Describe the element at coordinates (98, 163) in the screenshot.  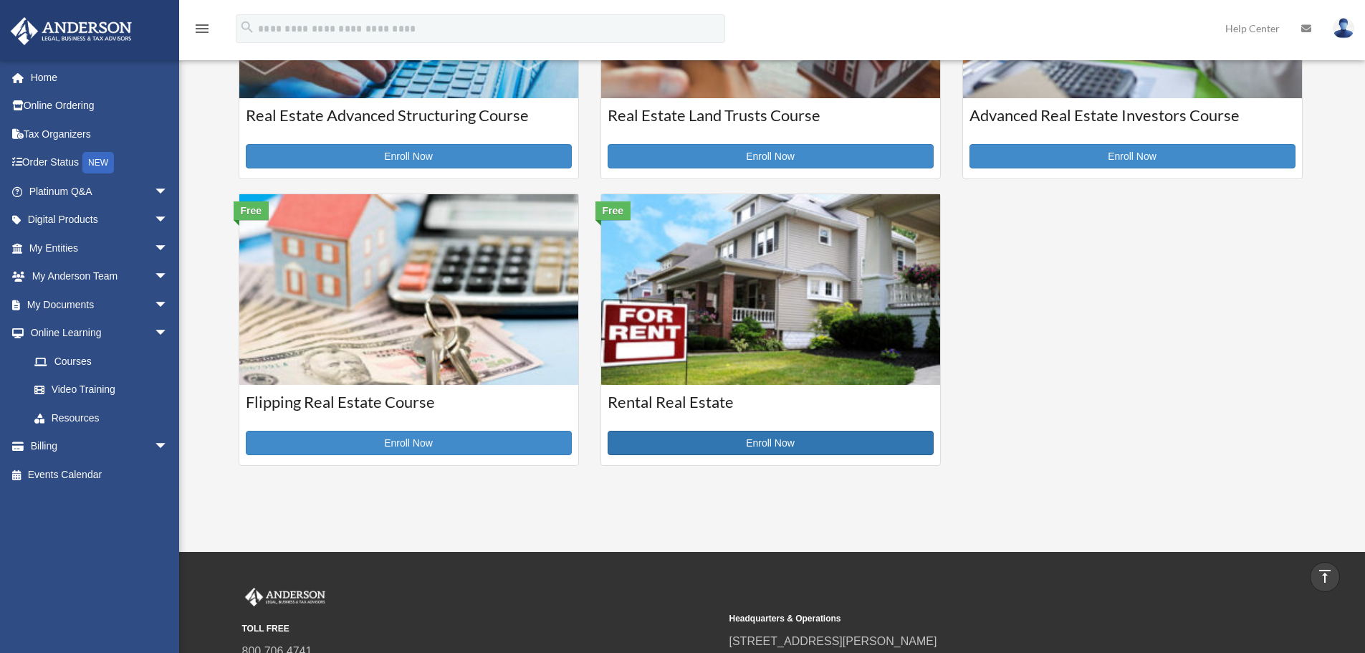
I see `div: NEW` at that location.